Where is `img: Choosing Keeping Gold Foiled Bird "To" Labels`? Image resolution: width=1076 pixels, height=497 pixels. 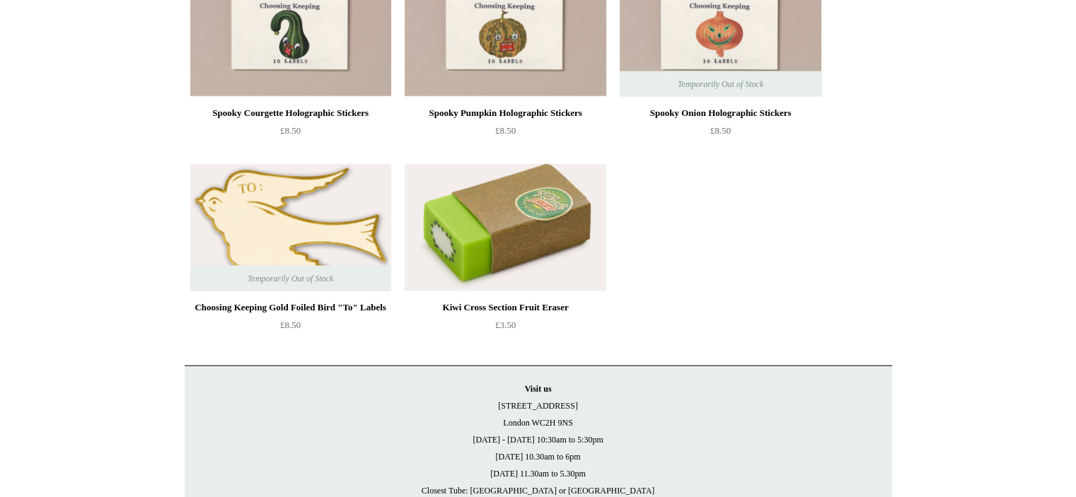
img: Choosing Keeping Gold Foiled Bird "To" Labels is located at coordinates (291, 228).